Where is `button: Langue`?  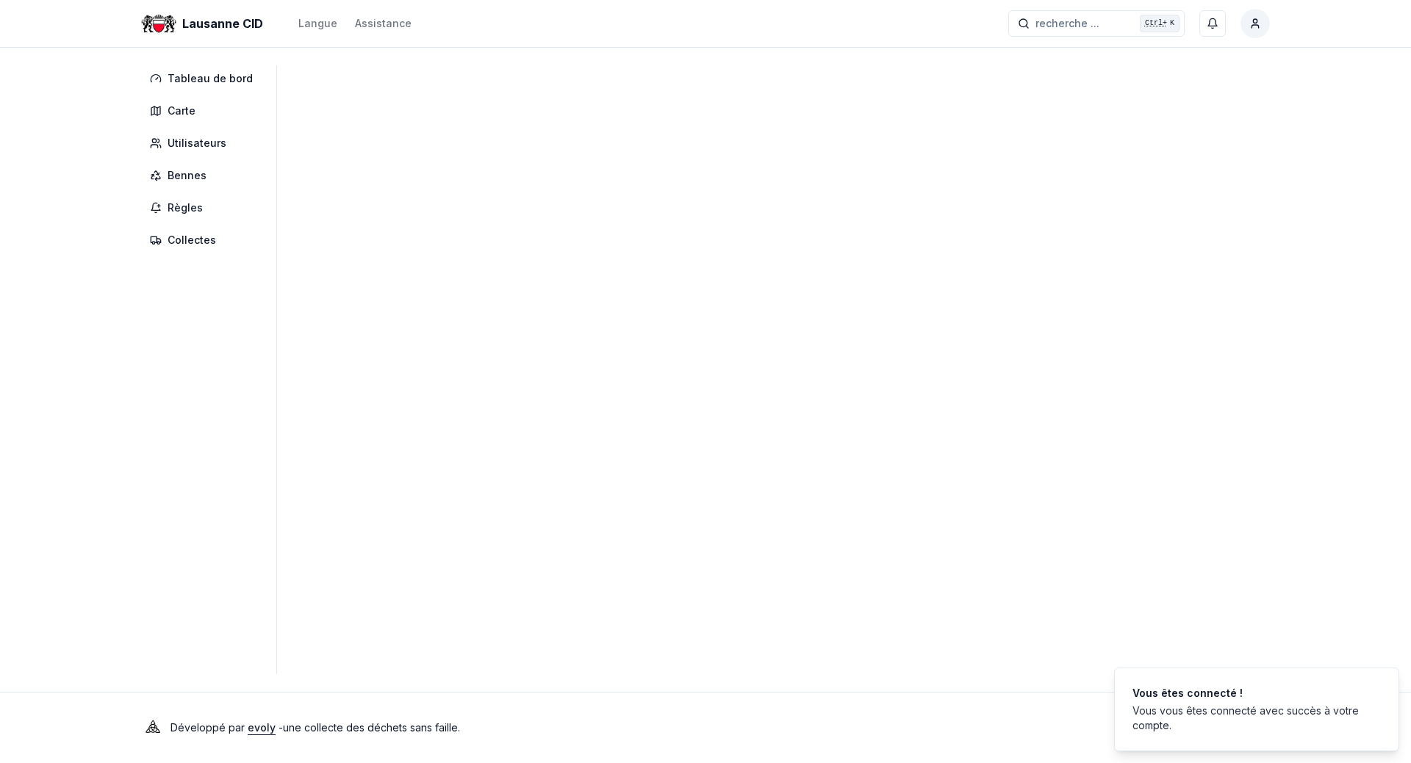
button: Langue is located at coordinates (317, 24).